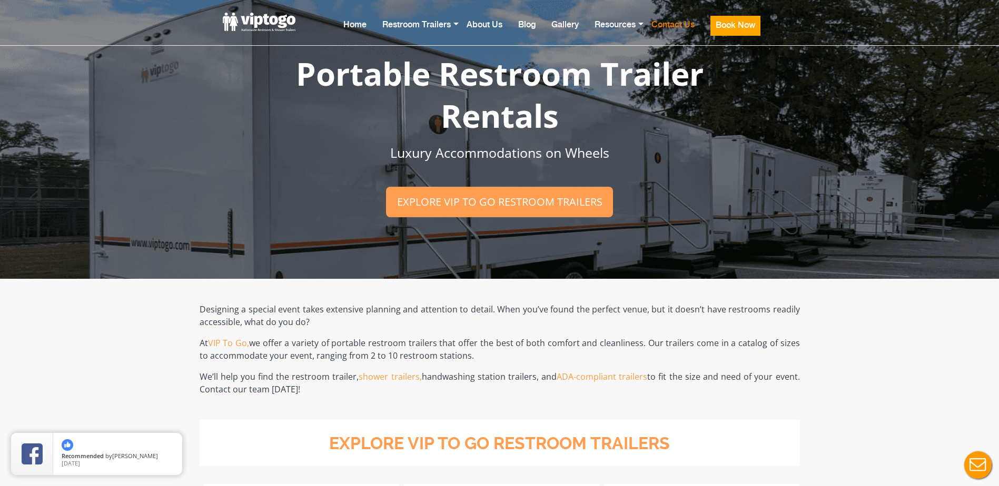  I want to click on a: VIP To Go,, so click(228, 343).